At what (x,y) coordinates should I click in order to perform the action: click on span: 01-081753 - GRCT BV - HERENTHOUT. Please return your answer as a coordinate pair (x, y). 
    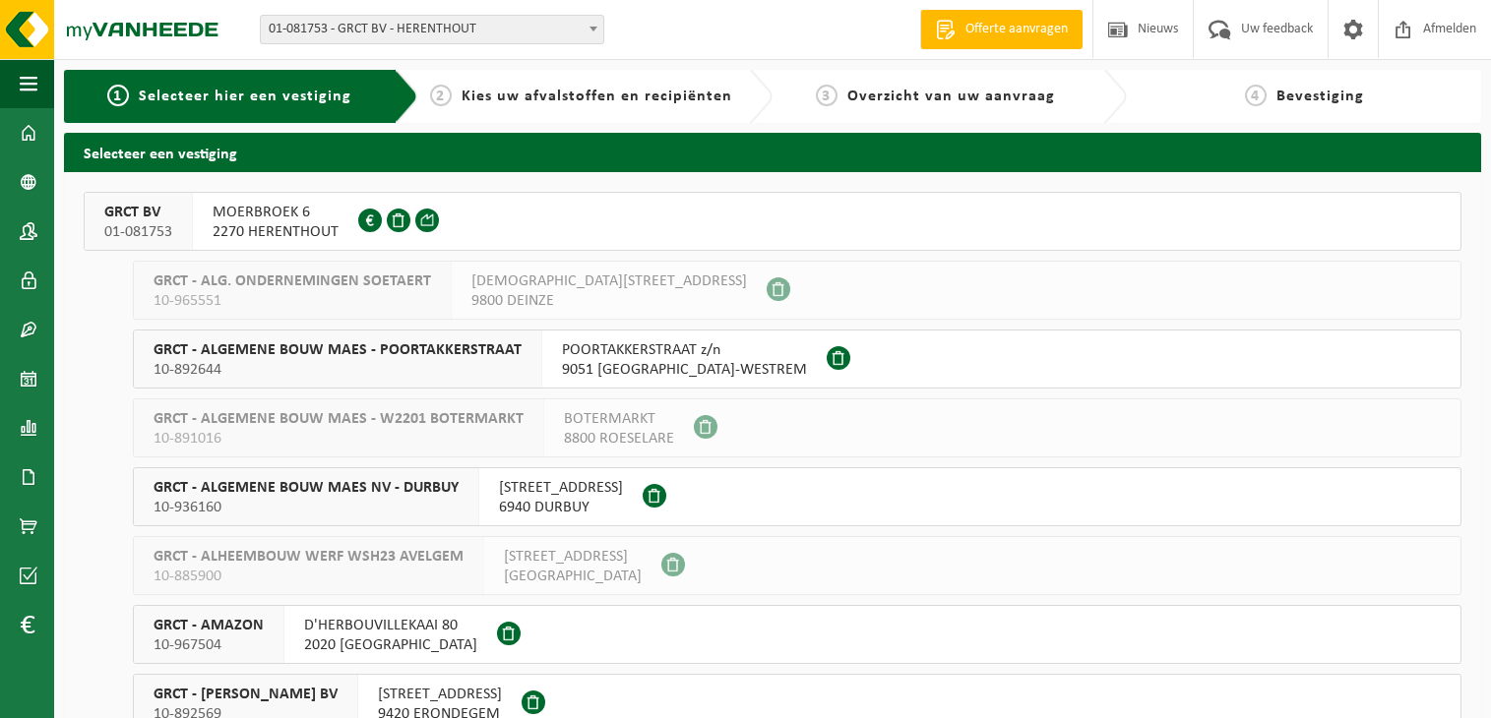
    Looking at the image, I should click on (432, 30).